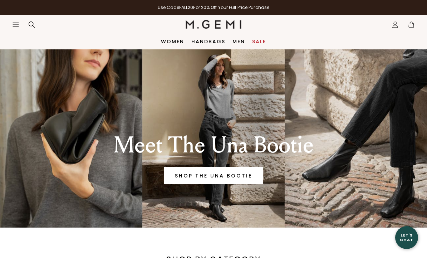 Image resolution: width=427 pixels, height=258 pixels. Describe the element at coordinates (407, 237) in the screenshot. I see `div: Let's Chat` at that location.